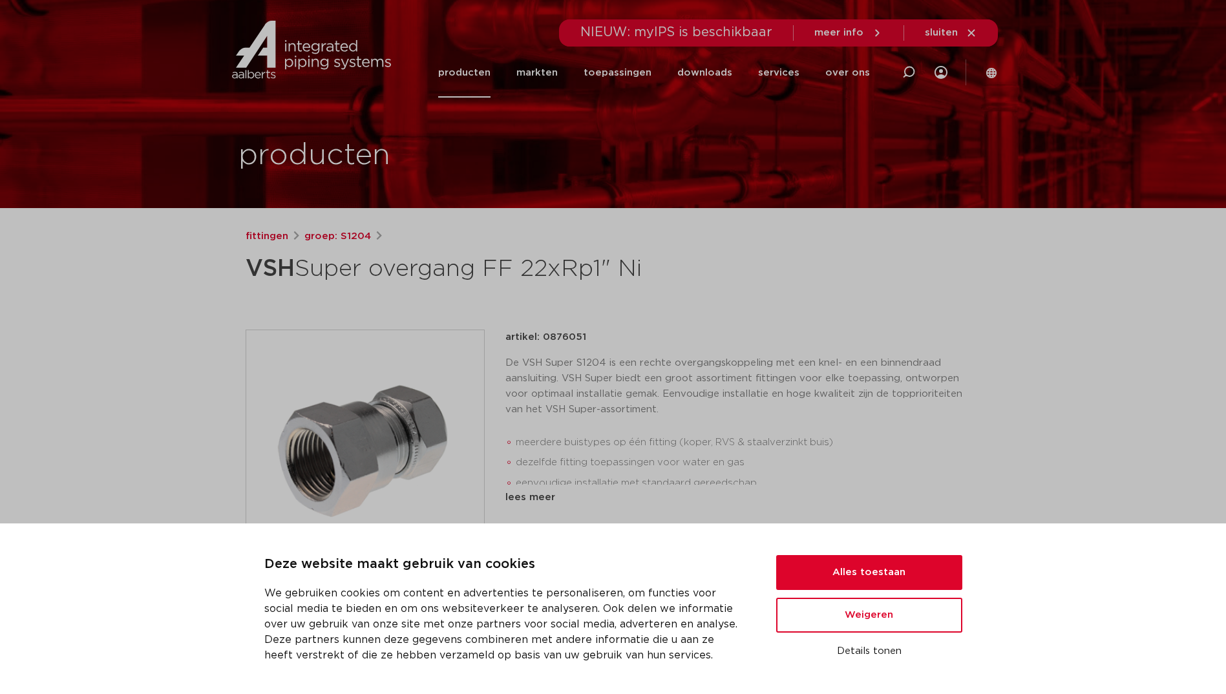 The image size is (1226, 694). Describe the element at coordinates (545, 337) in the screenshot. I see `p: artikel: 0876051` at that location.